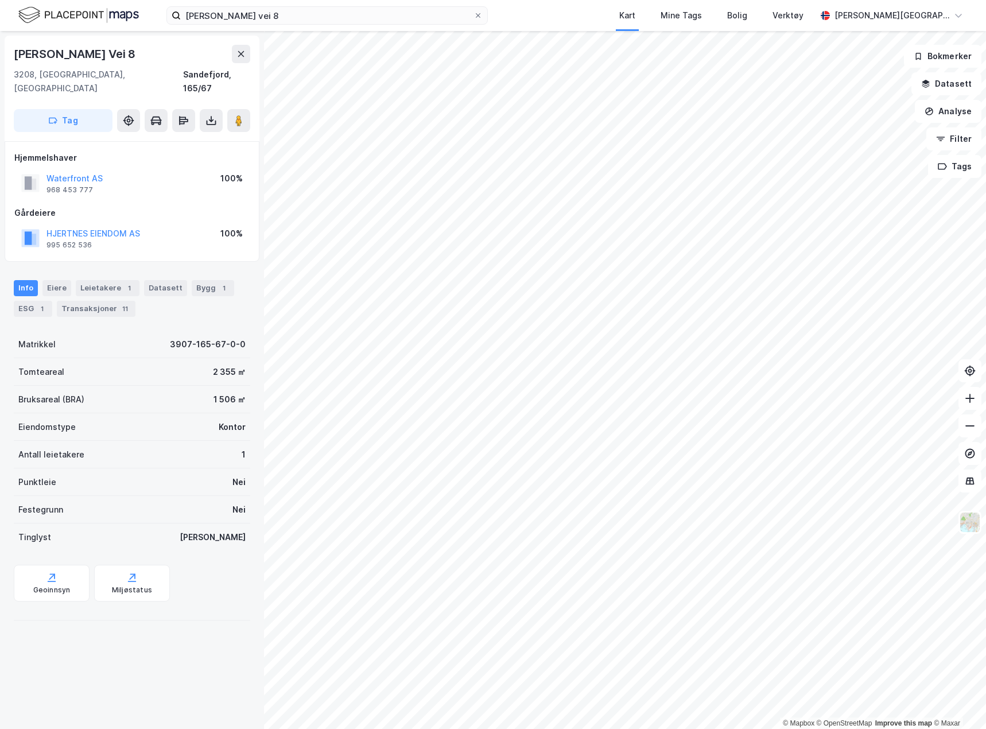  Describe the element at coordinates (132, 158) in the screenshot. I see `div: Hjemmelshaver` at that location.